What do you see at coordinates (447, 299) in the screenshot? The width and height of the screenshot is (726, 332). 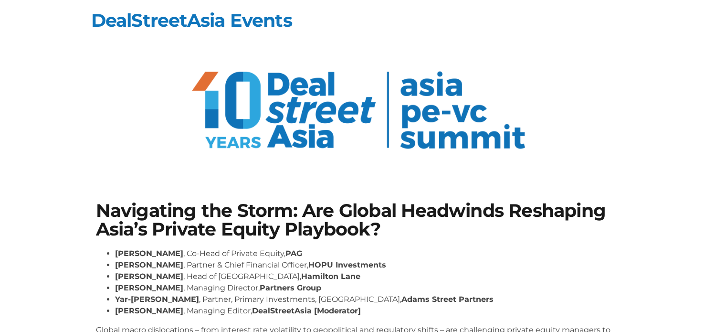 I see `strong: Adams Street Partners` at bounding box center [447, 299].